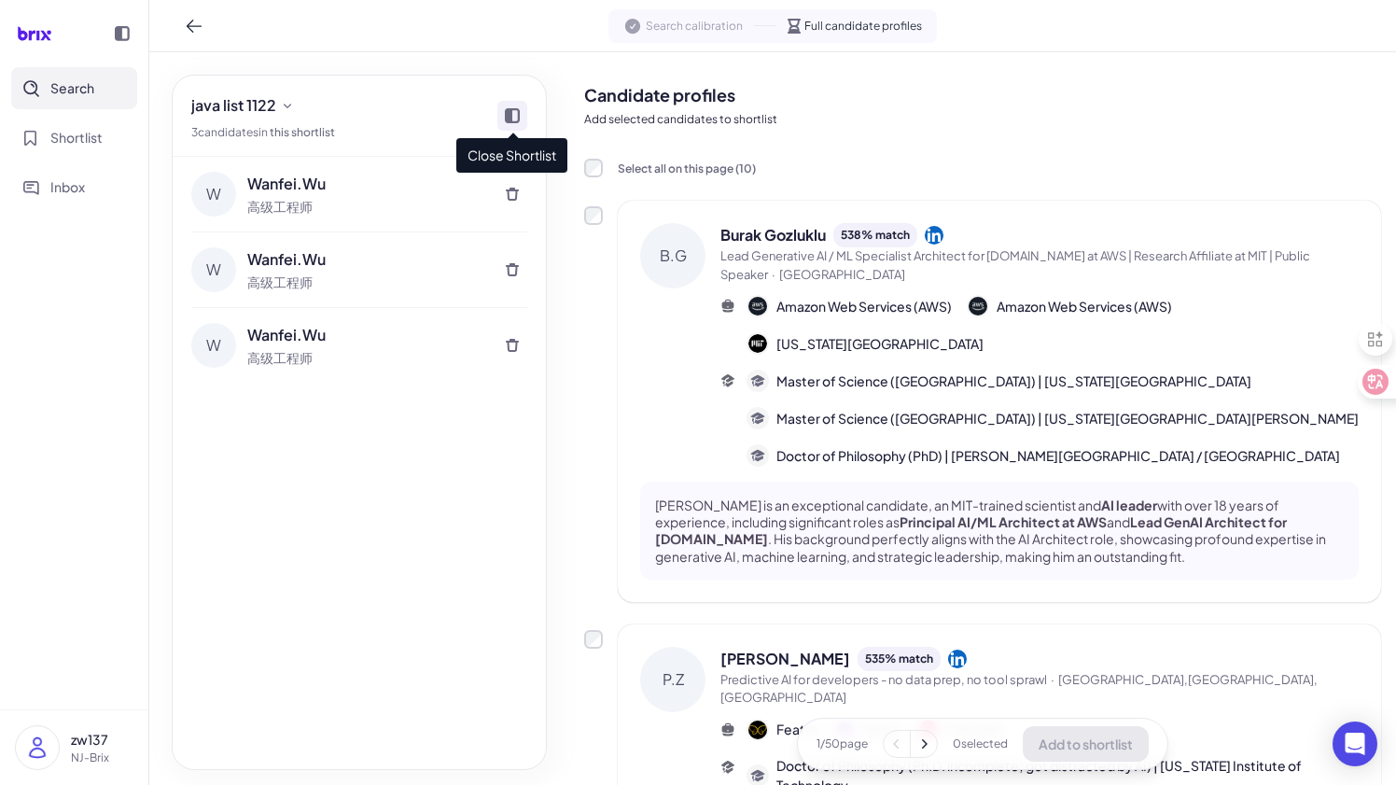  I want to click on div: 538 % match, so click(875, 235).